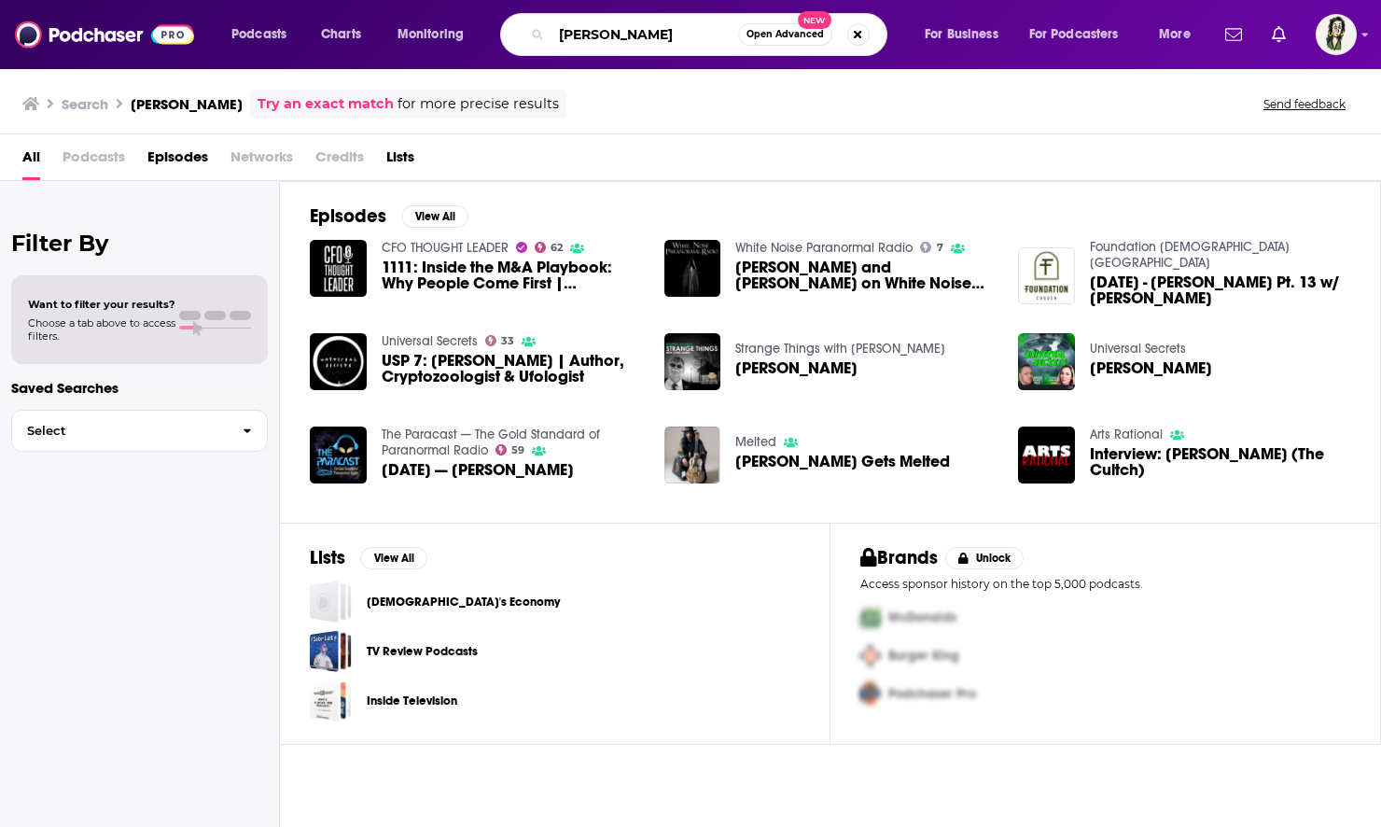  I want to click on a: Foundation Church Spokane, so click(1190, 255).